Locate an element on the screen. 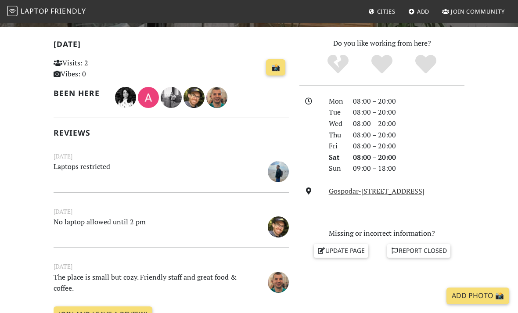  a: Cities is located at coordinates (382, 11).